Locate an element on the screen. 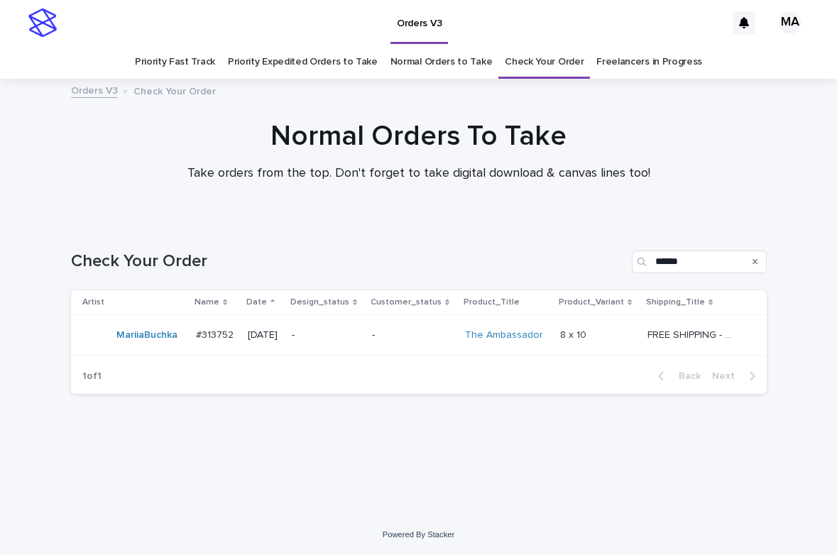 This screenshot has width=837, height=555. h1: Check Your Order is located at coordinates (349, 261).